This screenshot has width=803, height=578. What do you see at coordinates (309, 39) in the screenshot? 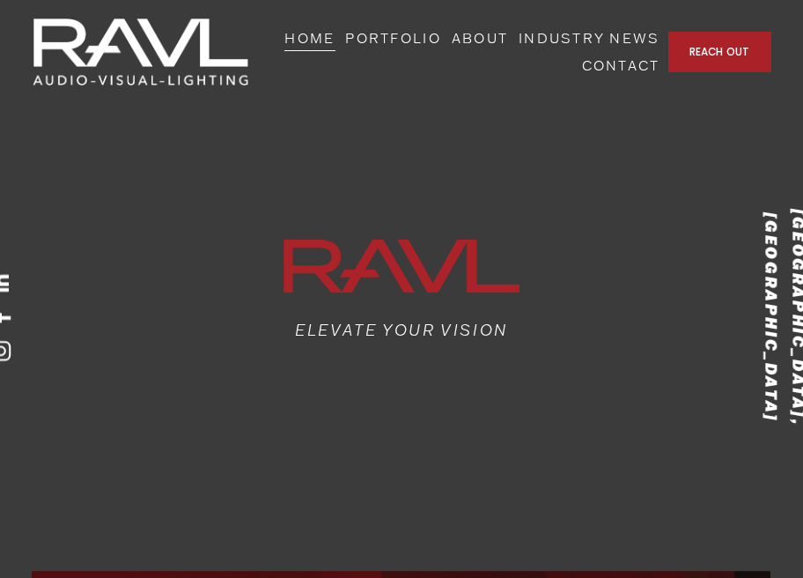
I see `a: HOME` at bounding box center [309, 39].